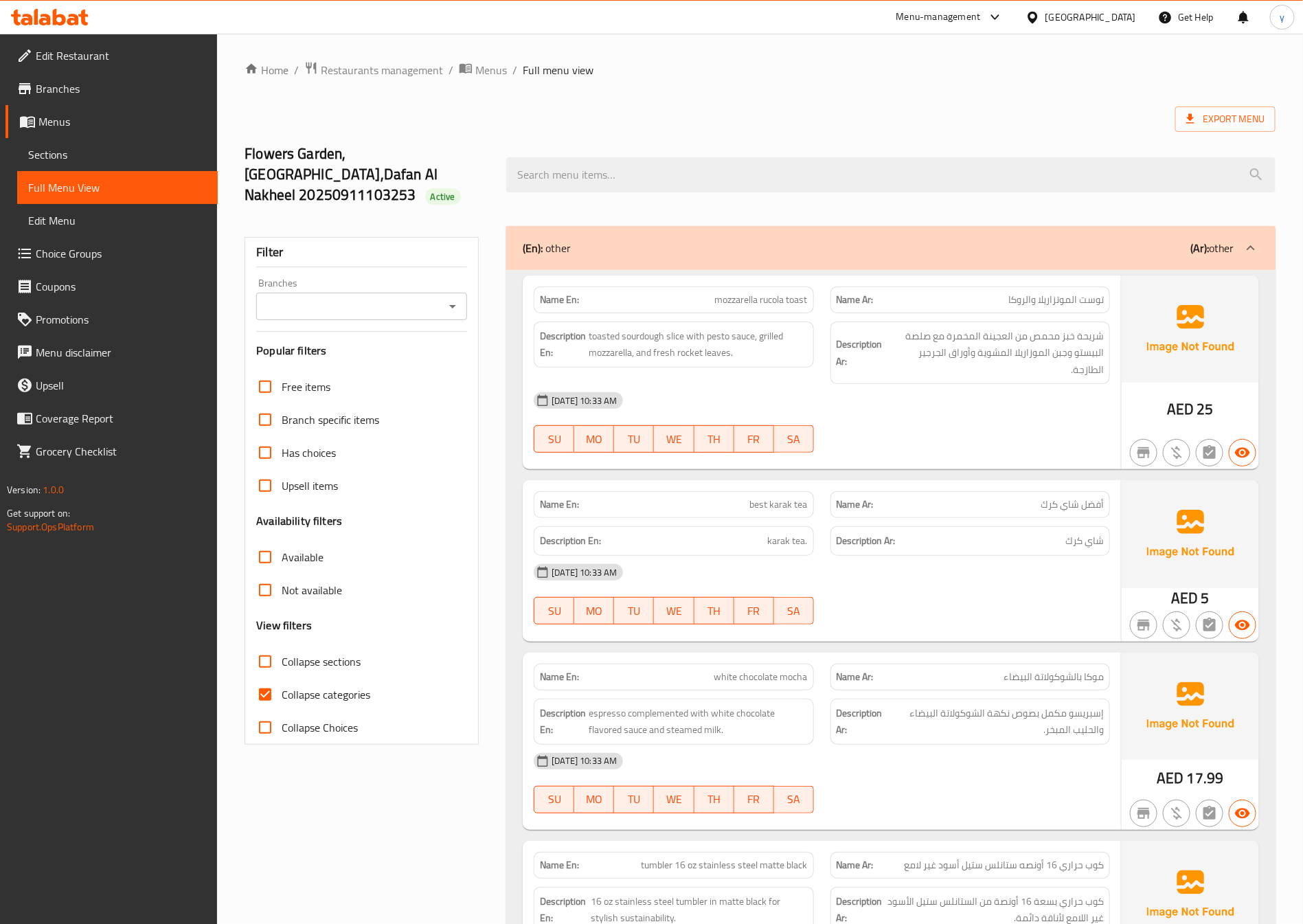 The image size is (1303, 924). I want to click on div: Menu-management, so click(939, 17).